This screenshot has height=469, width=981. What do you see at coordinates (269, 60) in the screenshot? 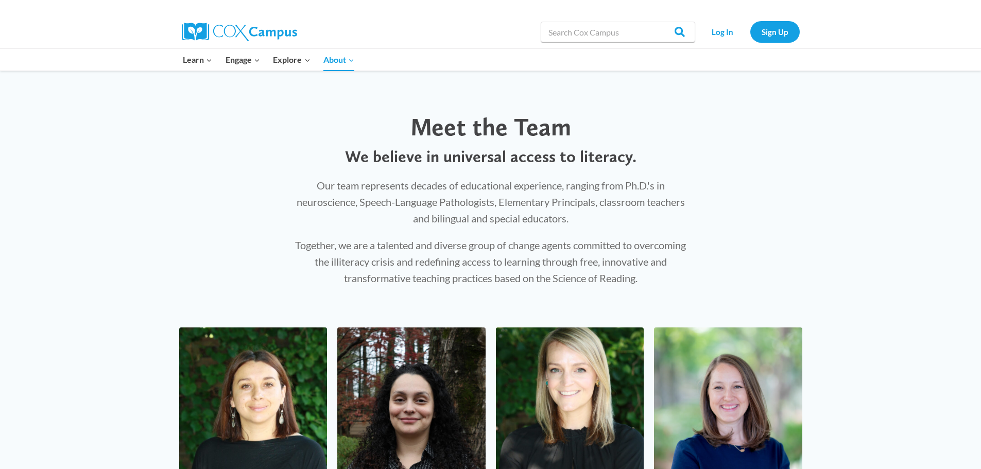
I see `nav: Primary Navigation` at bounding box center [269, 60].